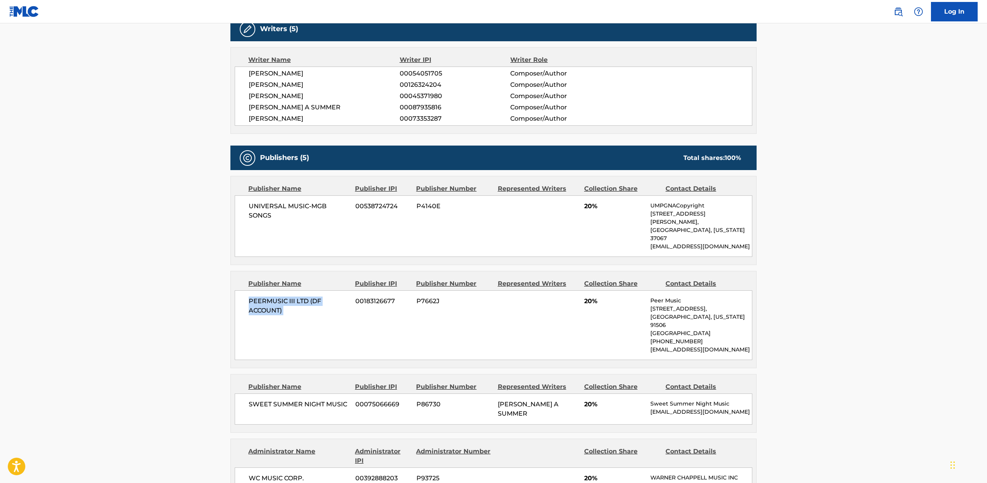  I want to click on a: Public Search, so click(898, 12).